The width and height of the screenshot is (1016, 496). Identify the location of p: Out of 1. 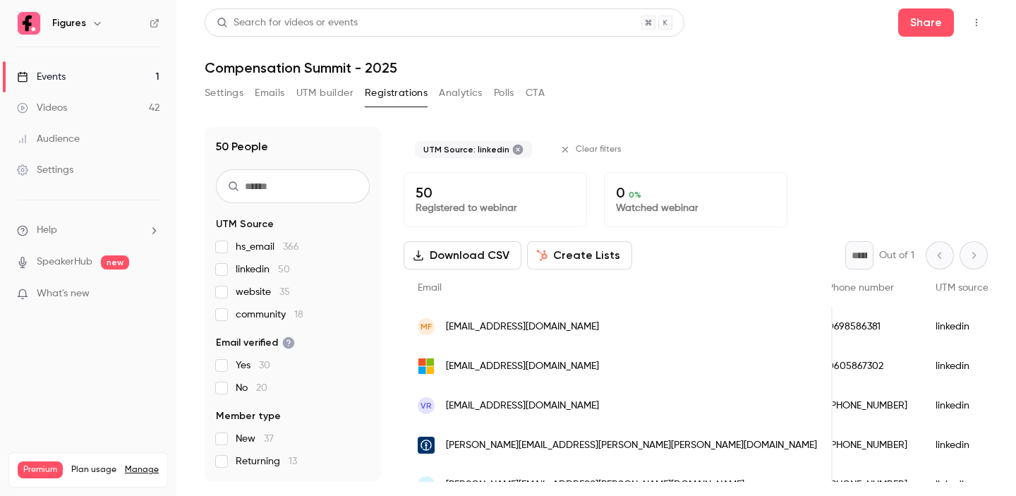
(897, 255).